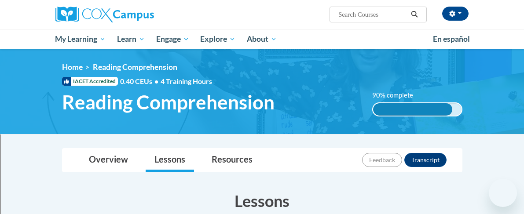  Describe the element at coordinates (262, 39) in the screenshot. I see `a: About` at that location.